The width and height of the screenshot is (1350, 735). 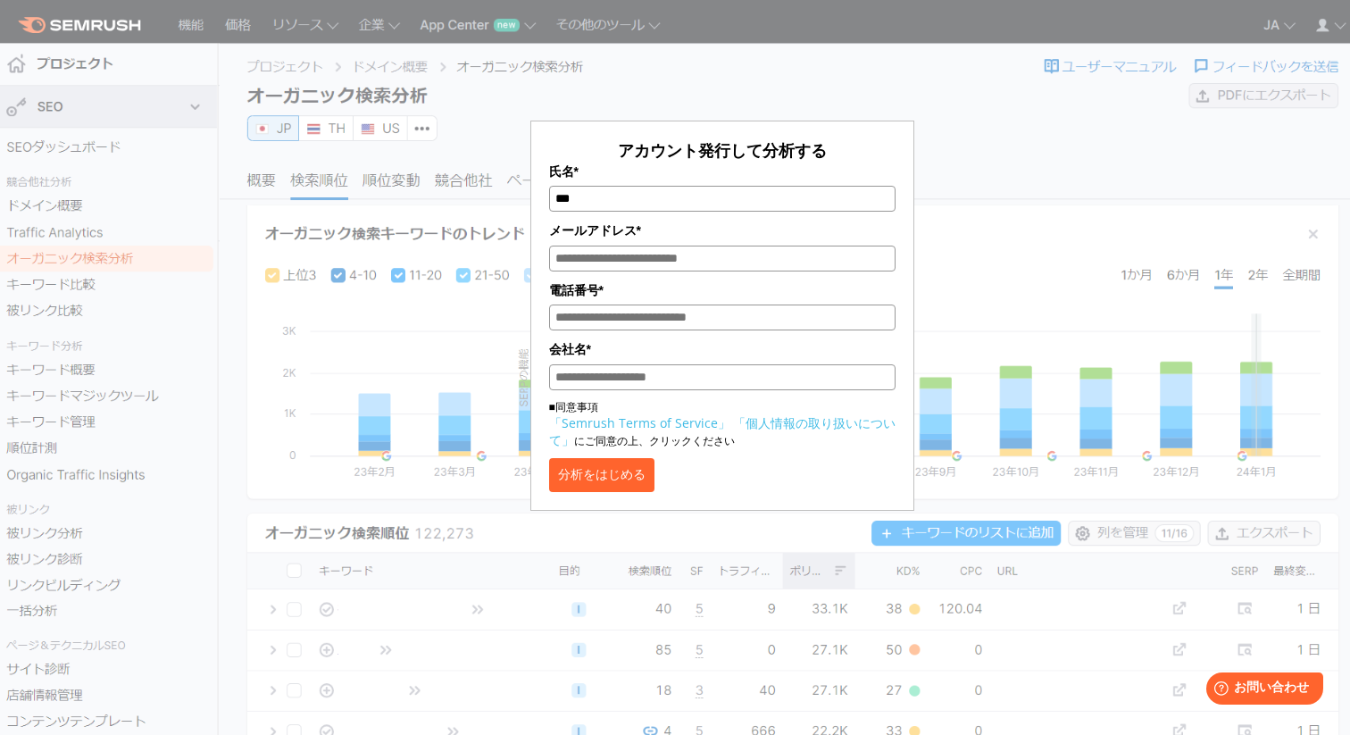 I want to click on a: 「Semrush Terms of Service」, so click(x=639, y=422).